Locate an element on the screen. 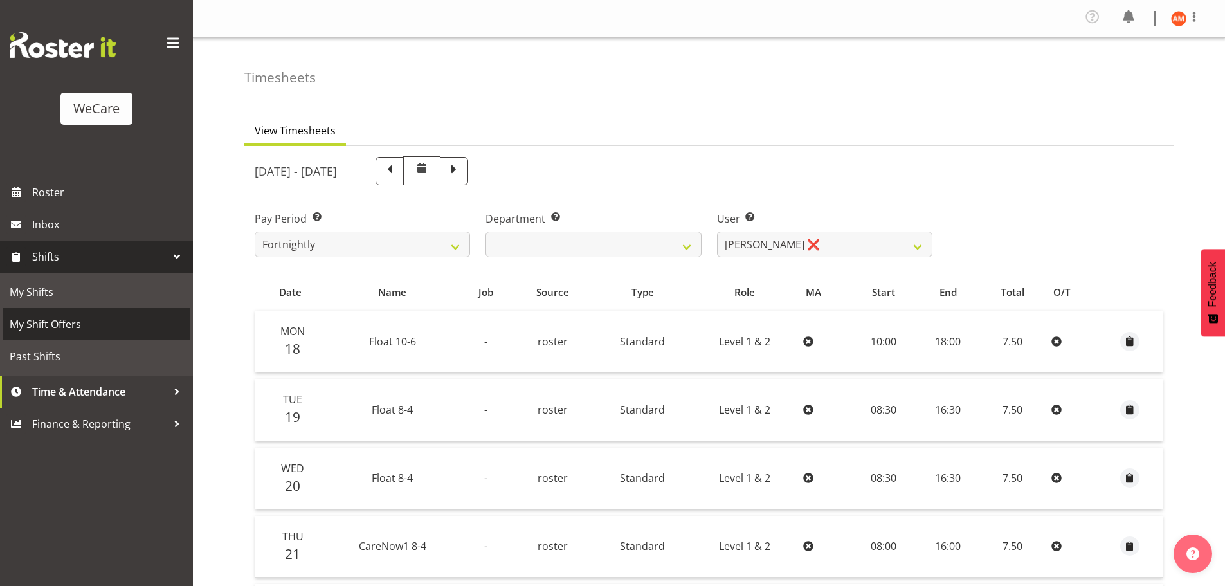 The width and height of the screenshot is (1225, 586). span: Wed is located at coordinates (293, 468).